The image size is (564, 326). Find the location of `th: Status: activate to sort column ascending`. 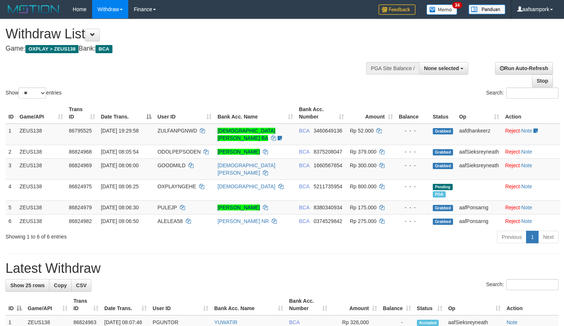

th: Status: activate to sort column ascending is located at coordinates (430, 304).